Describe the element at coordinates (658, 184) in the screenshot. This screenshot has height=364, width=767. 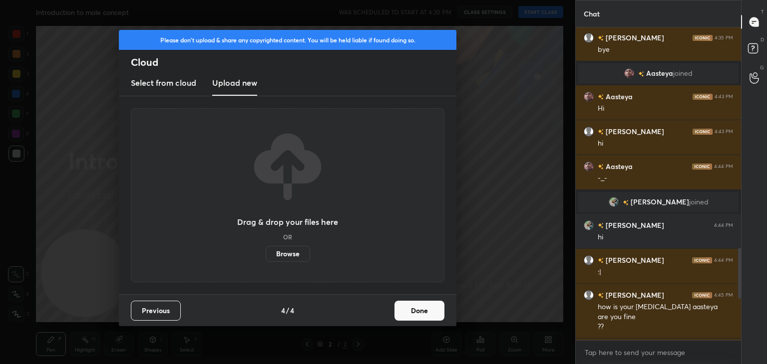
I see `div: grid` at that location.